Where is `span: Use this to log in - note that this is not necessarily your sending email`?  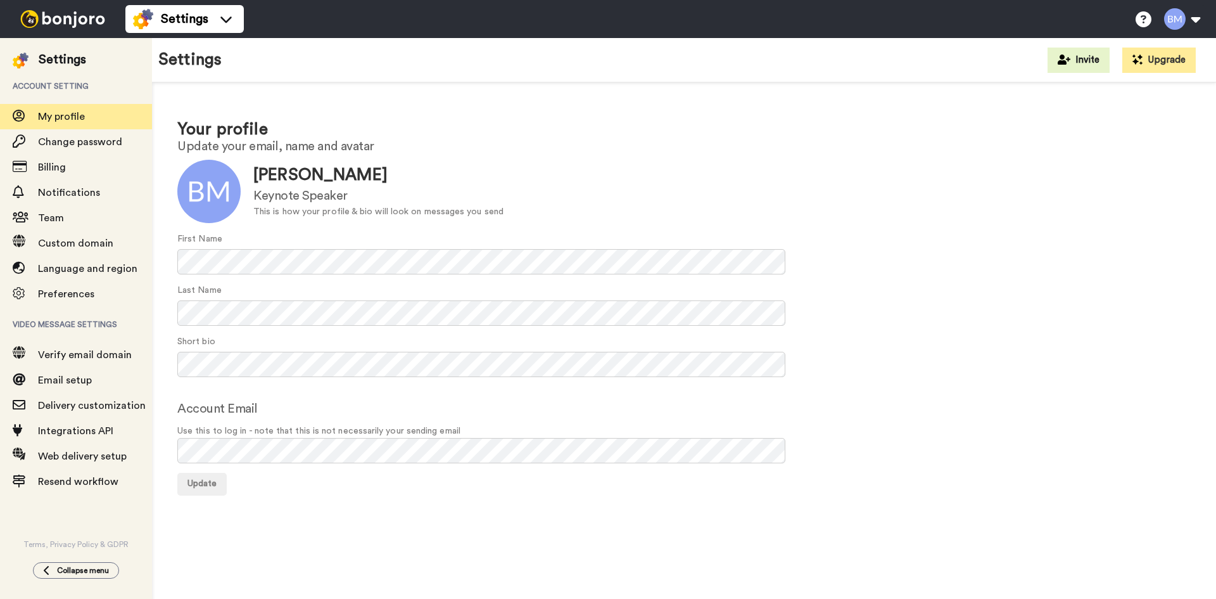
span: Use this to log in - note that this is not necessarily your sending email is located at coordinates (684, 431).